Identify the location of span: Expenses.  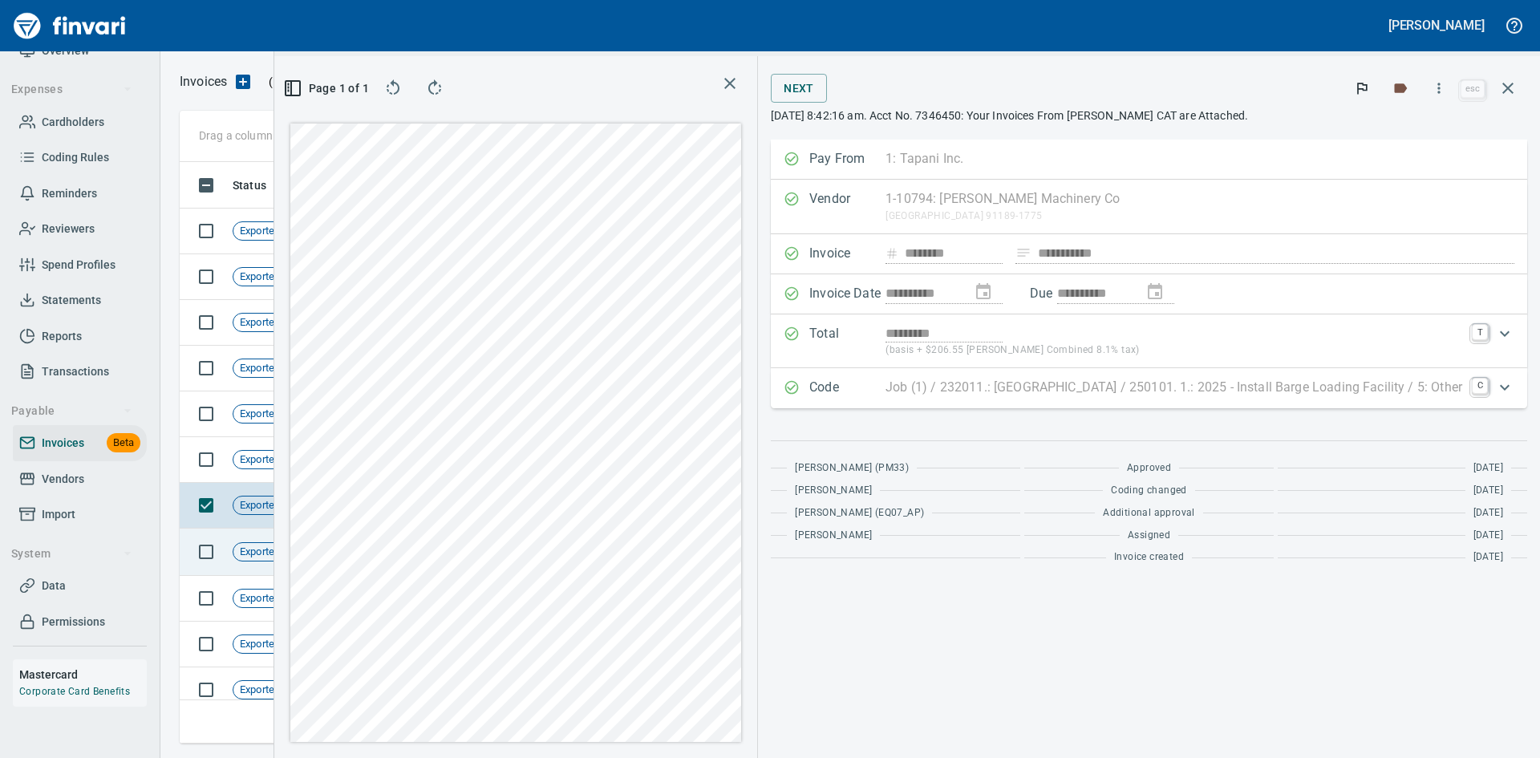
(71, 89).